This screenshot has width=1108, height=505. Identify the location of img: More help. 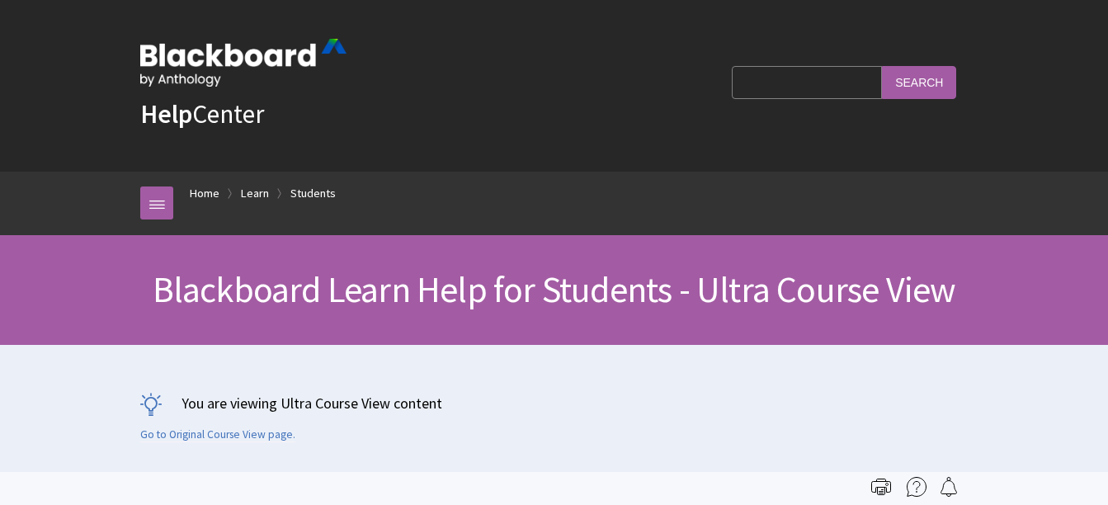
(917, 487).